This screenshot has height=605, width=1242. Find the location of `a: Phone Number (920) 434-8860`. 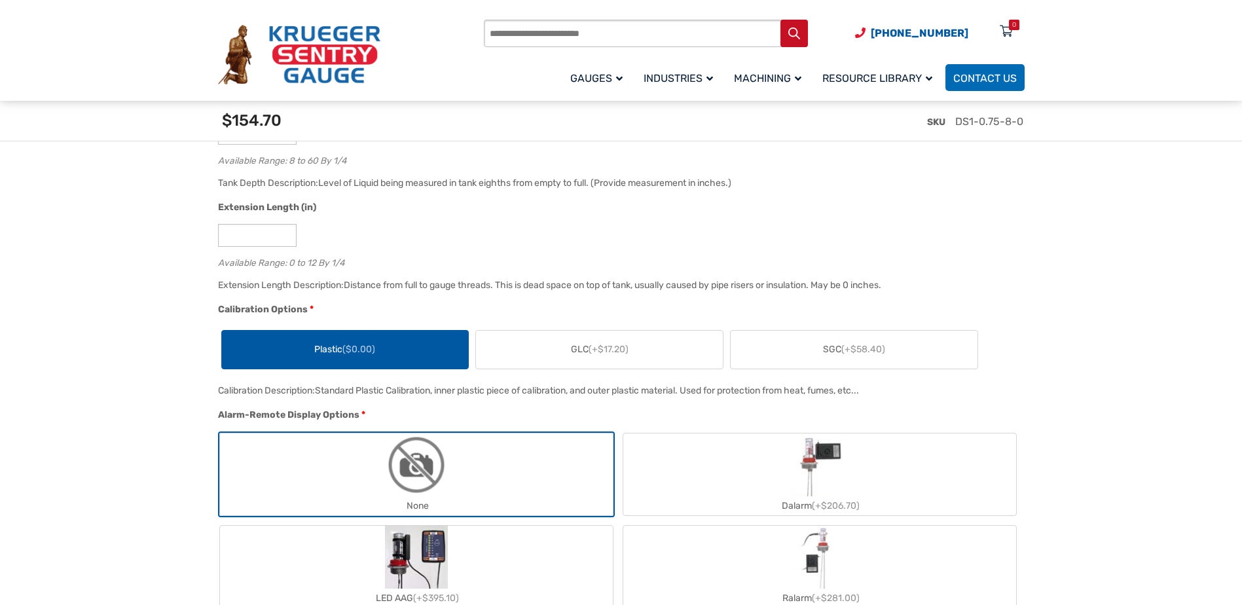

a: Phone Number (920) 434-8860 is located at coordinates (911, 33).